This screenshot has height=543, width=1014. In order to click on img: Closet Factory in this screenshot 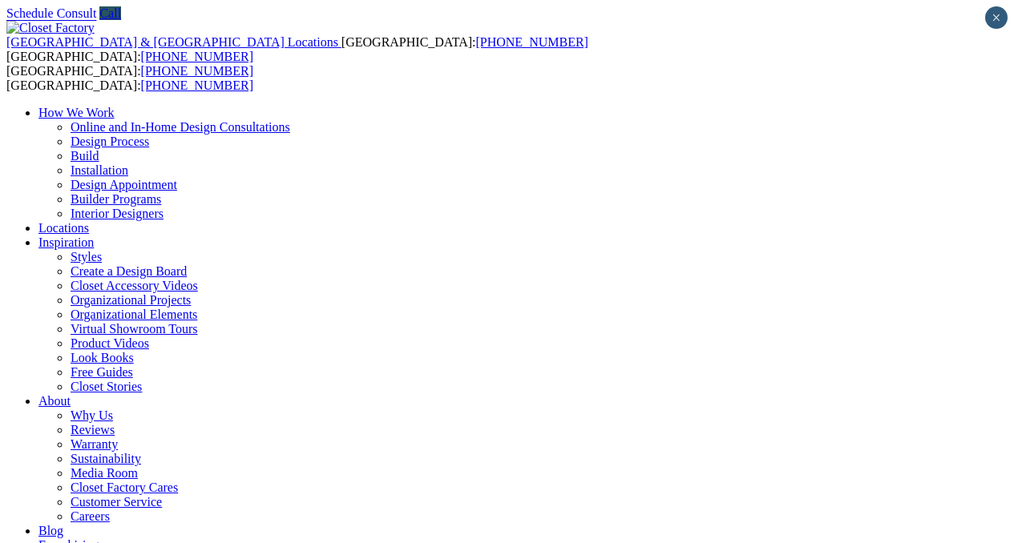, I will do `click(50, 28)`.